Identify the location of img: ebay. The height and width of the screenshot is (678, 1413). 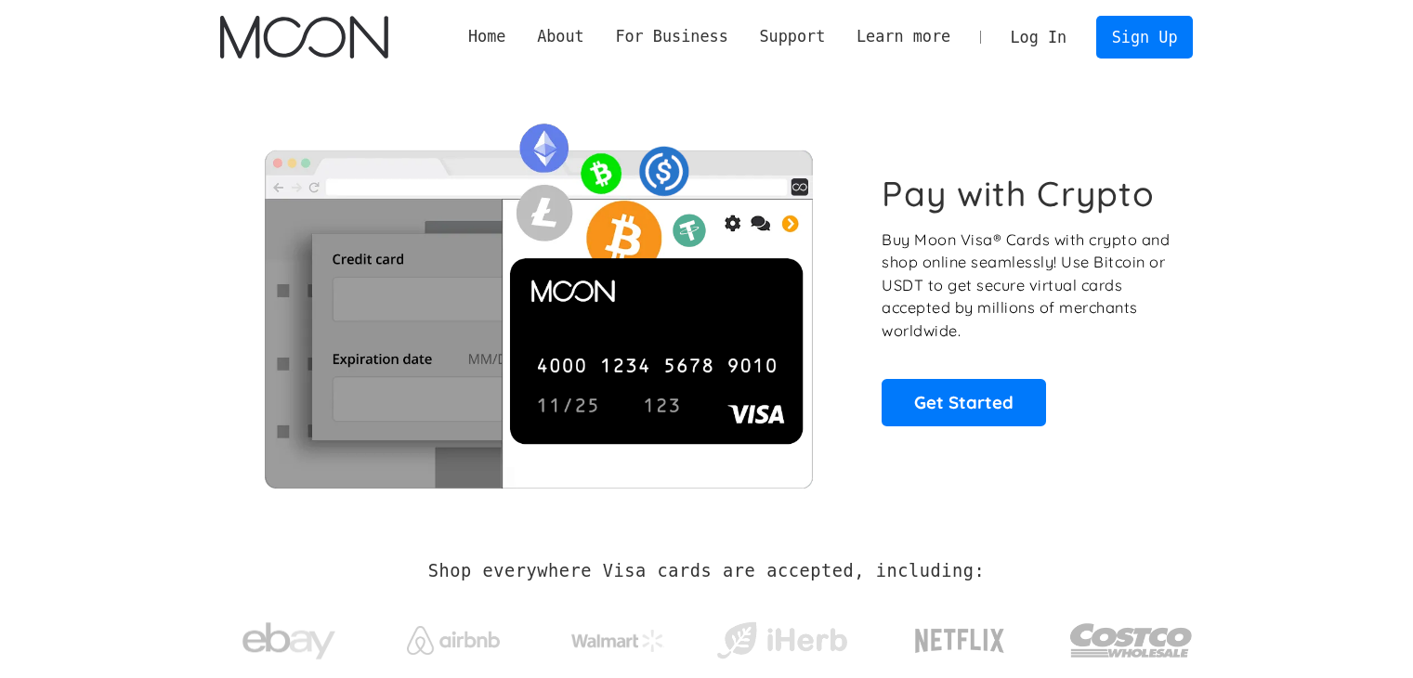
(289, 641).